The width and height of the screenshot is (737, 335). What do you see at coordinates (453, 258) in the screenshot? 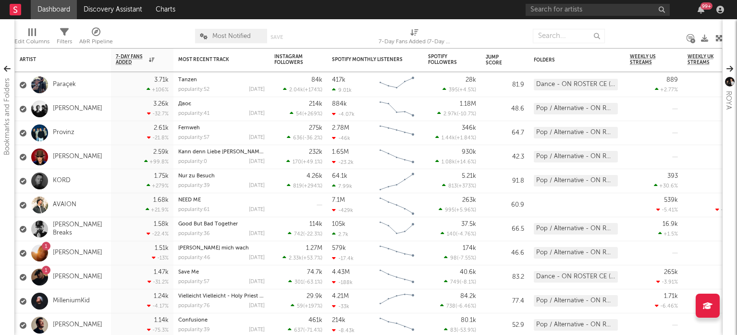
I see `span: 98` at bounding box center [453, 258].